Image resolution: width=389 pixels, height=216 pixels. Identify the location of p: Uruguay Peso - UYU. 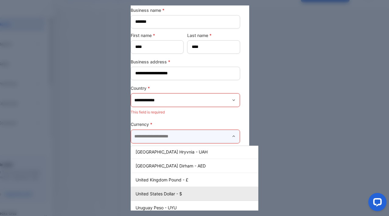
(209, 208).